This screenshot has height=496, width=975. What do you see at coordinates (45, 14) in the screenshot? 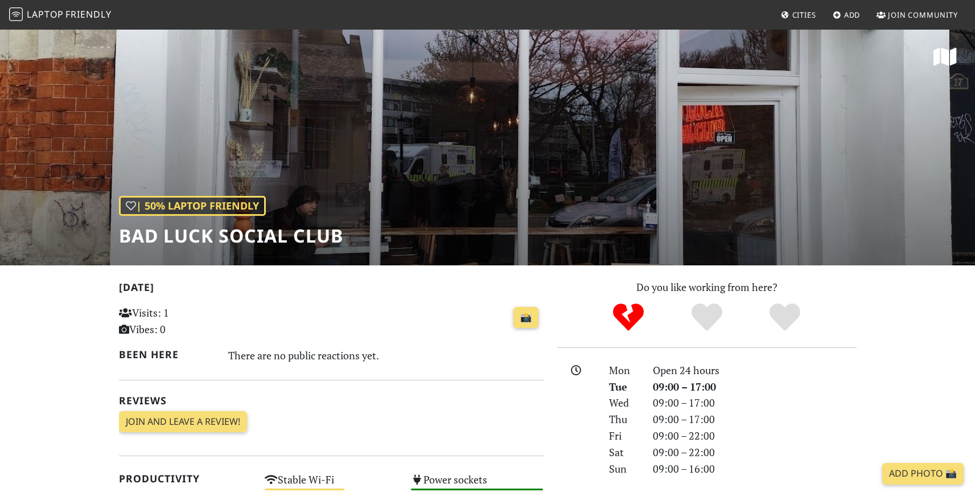
I see `span: Laptop` at bounding box center [45, 14].